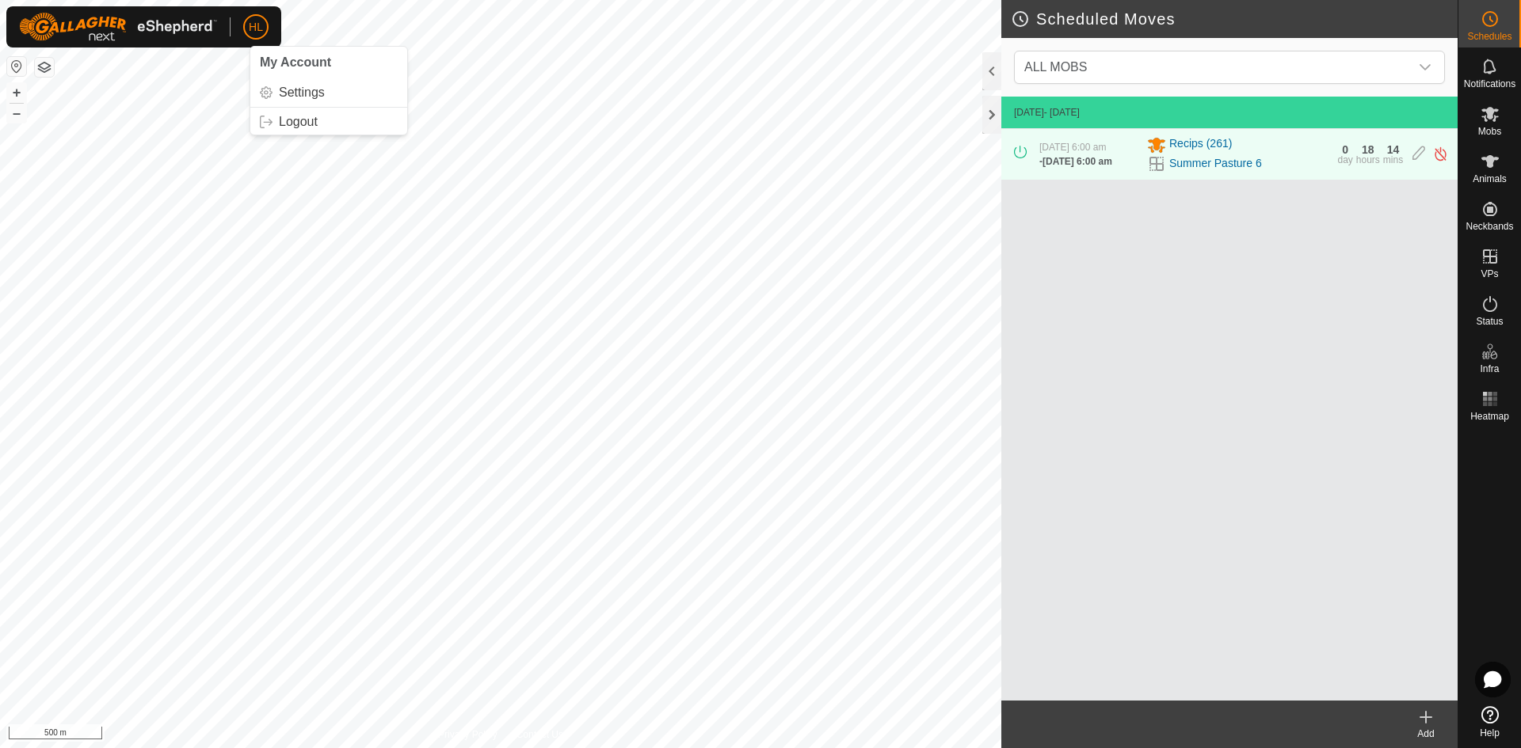 This screenshot has width=1521, height=748. I want to click on a: Help, so click(1489, 722).